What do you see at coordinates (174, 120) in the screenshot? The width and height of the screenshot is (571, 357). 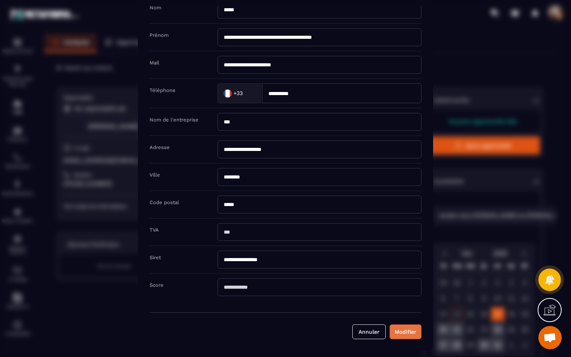 I see `label: Nom de l'entreprise` at bounding box center [174, 120].